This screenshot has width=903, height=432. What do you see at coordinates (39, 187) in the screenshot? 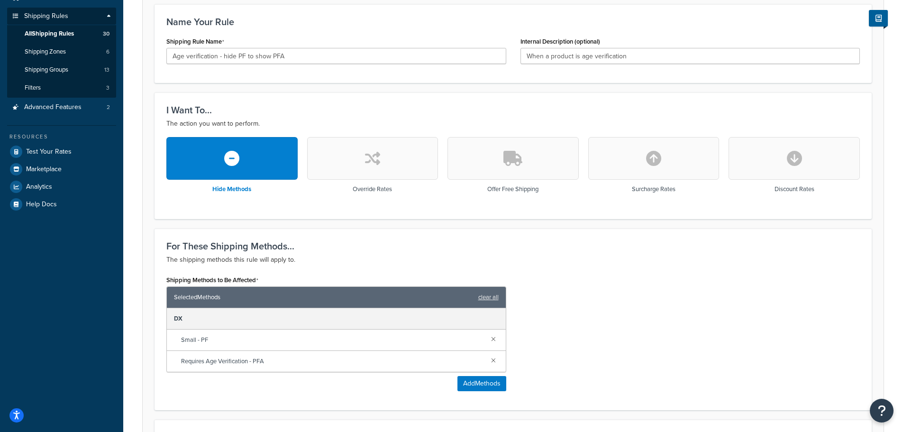
I see `span: Analytics` at bounding box center [39, 187].